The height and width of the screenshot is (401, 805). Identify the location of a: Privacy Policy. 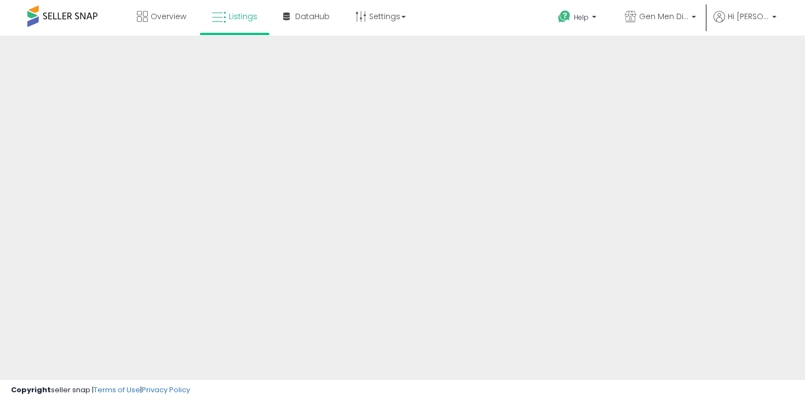
(166, 390).